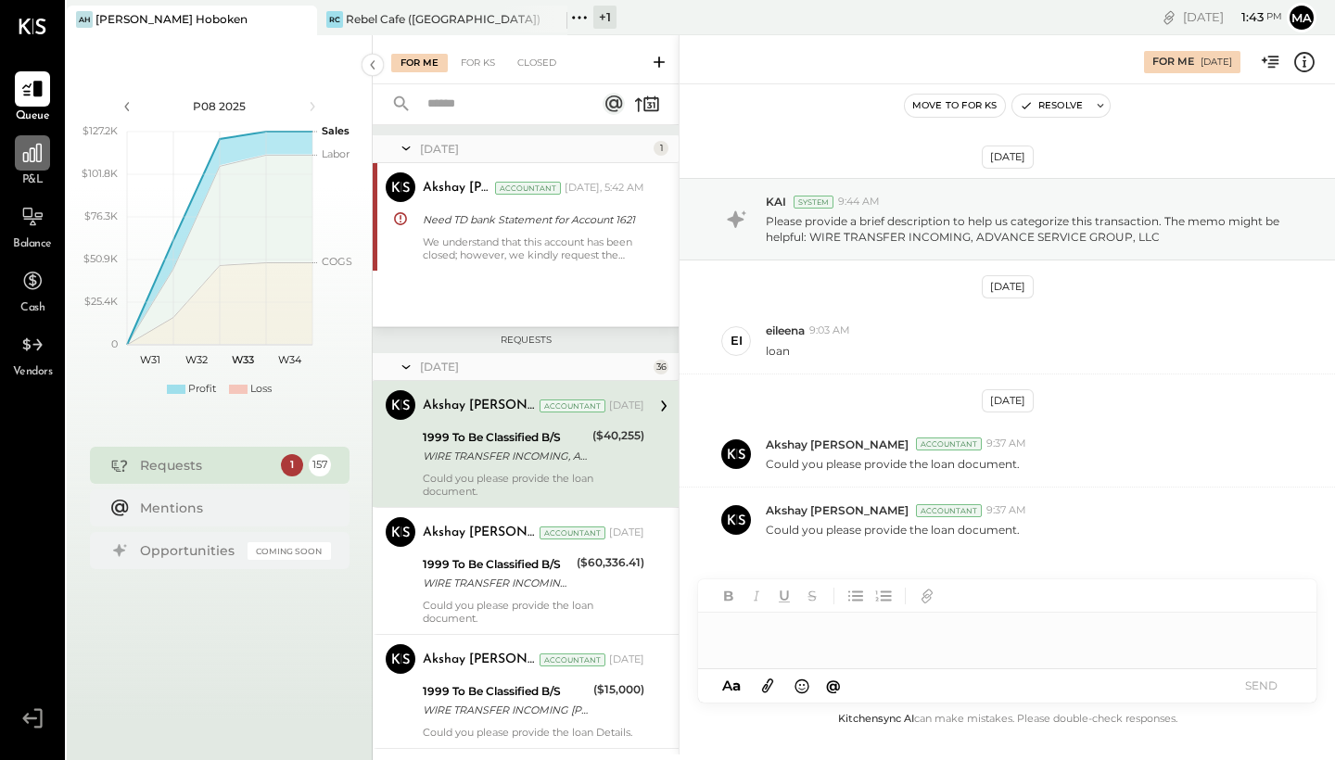  What do you see at coordinates (812, 596) in the screenshot?
I see `button: Strikethrough` at bounding box center [812, 596].